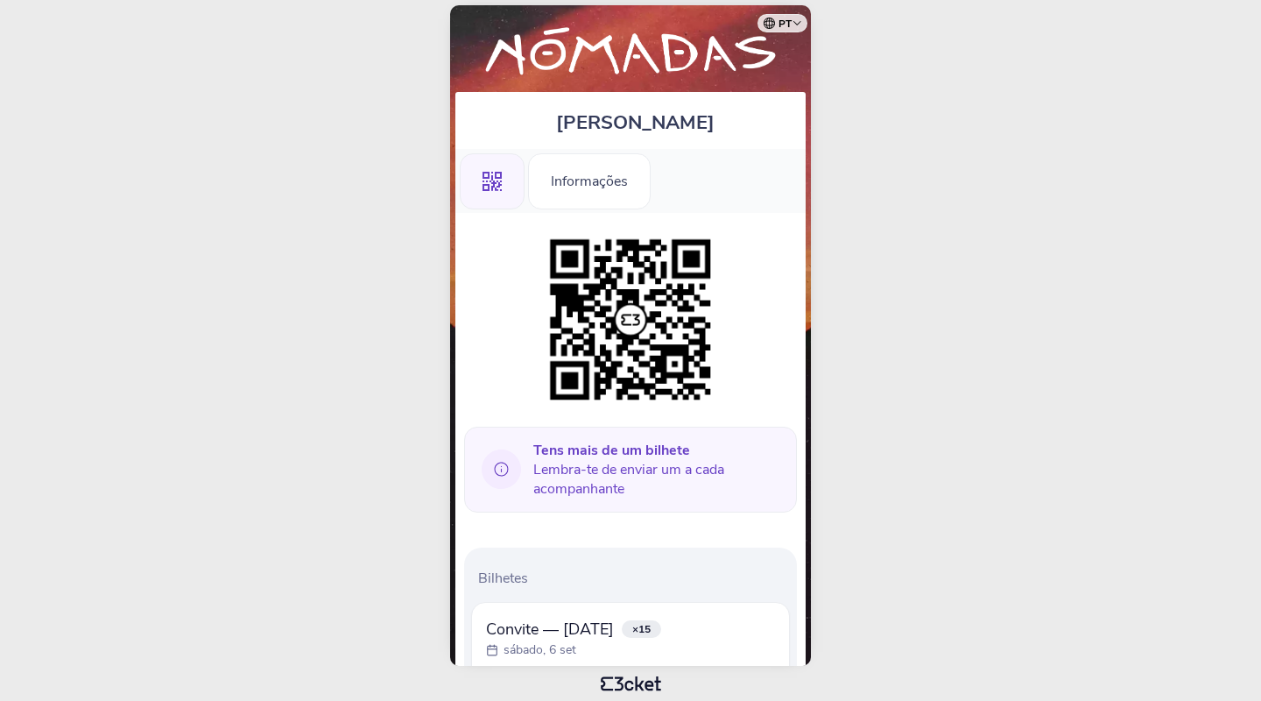 The width and height of the screenshot is (1261, 701). Describe the element at coordinates (658, 470) in the screenshot. I see `span: Lembra-te de enviar um a cada acompanhante` at that location.